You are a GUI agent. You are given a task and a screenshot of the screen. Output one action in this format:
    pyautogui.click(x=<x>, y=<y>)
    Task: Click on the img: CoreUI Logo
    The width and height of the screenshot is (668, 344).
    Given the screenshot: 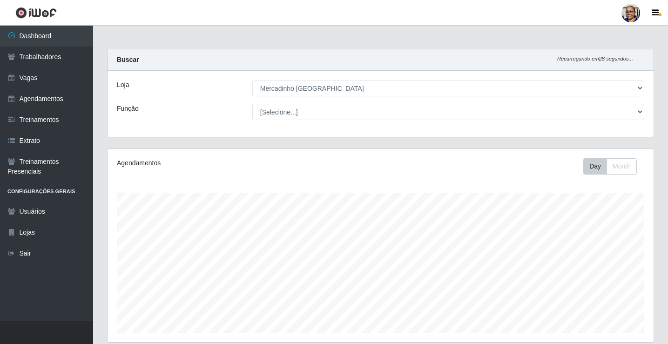 What is the action you would take?
    pyautogui.click(x=36, y=13)
    